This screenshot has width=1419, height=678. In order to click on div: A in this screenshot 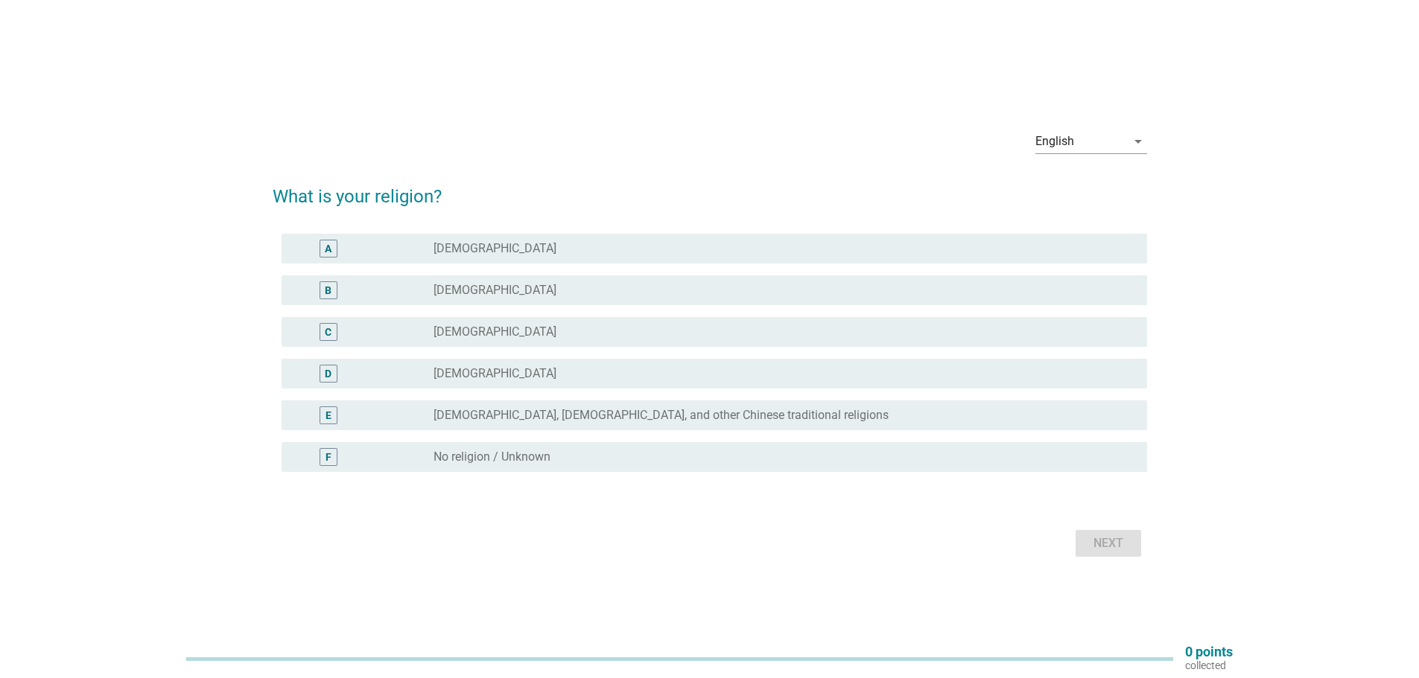, I will do `click(328, 248)`.